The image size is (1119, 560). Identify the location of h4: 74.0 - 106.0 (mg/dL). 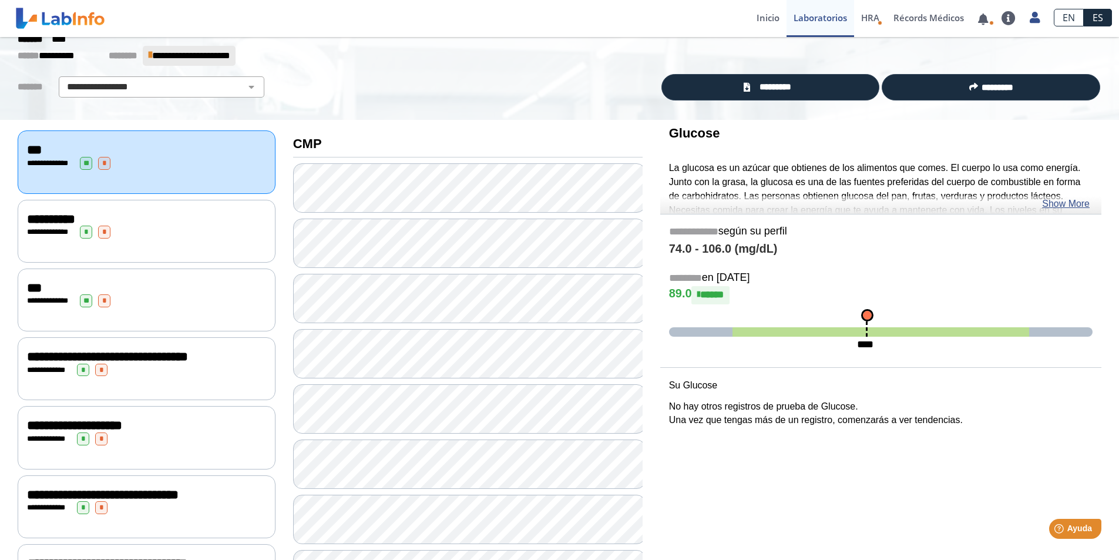
(880, 249).